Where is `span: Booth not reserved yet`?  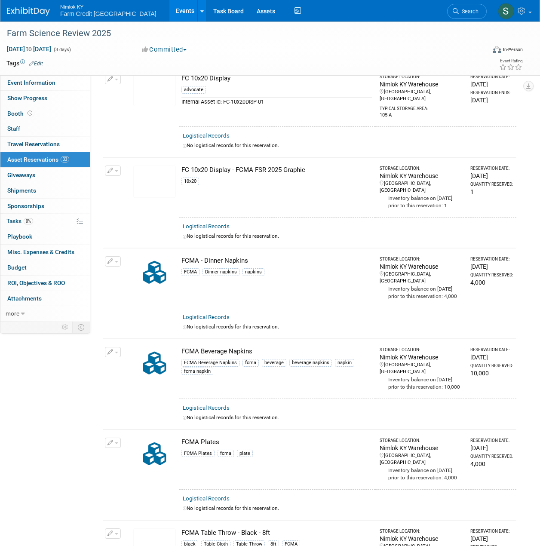 span: Booth not reserved yet is located at coordinates (30, 113).